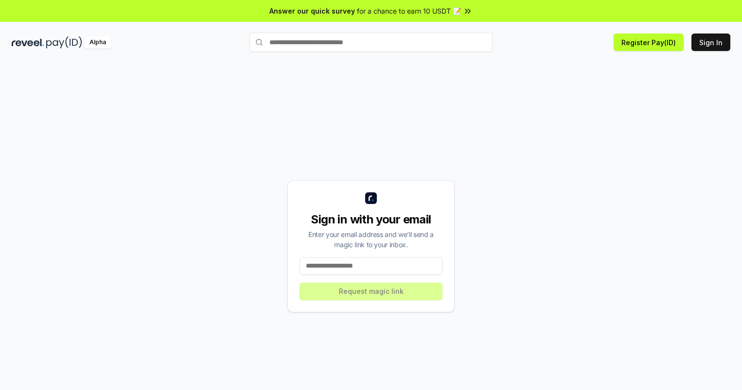 The width and height of the screenshot is (742, 390). What do you see at coordinates (648, 42) in the screenshot?
I see `button: Register Pay(ID)` at bounding box center [648, 42].